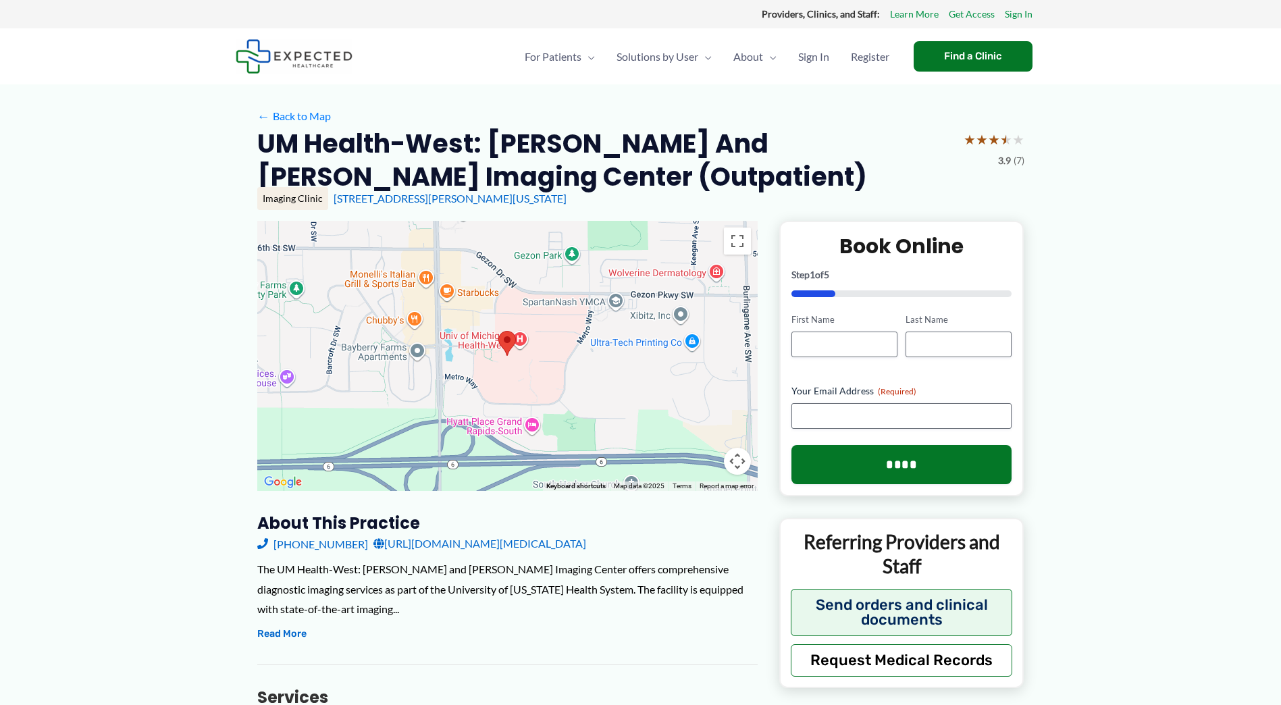 This screenshot has height=705, width=1281. Describe the element at coordinates (737, 461) in the screenshot. I see `button: Map camera controls` at that location.